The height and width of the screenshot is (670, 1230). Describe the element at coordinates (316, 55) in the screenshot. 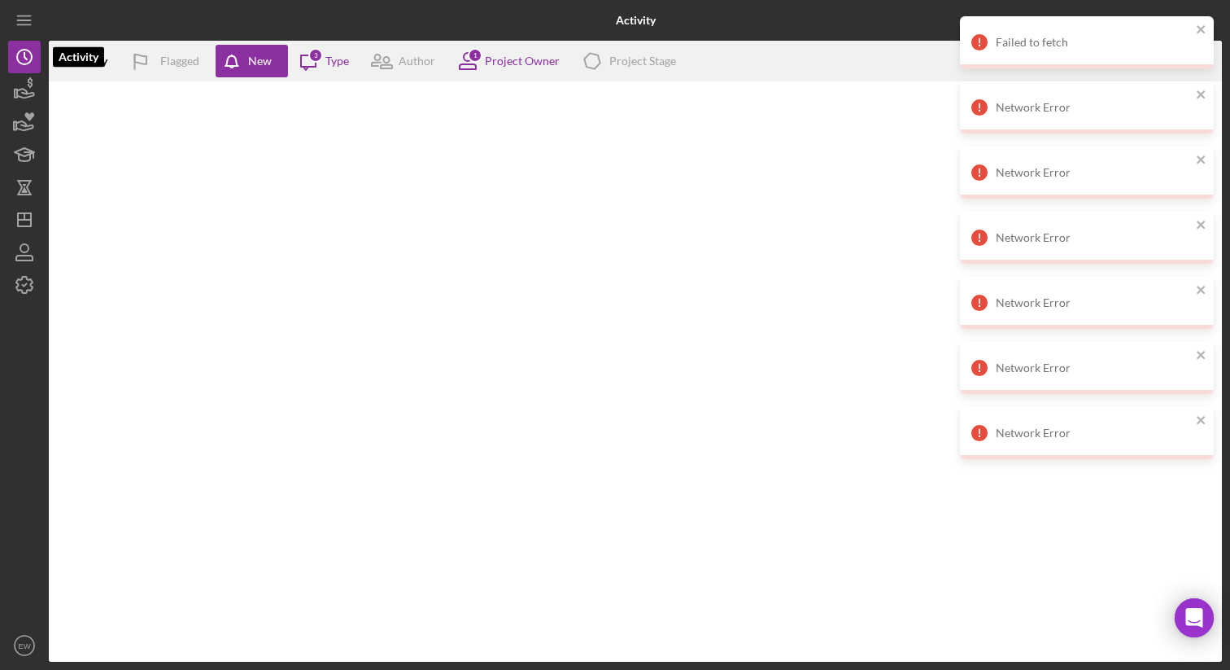

I see `div: 3` at that location.